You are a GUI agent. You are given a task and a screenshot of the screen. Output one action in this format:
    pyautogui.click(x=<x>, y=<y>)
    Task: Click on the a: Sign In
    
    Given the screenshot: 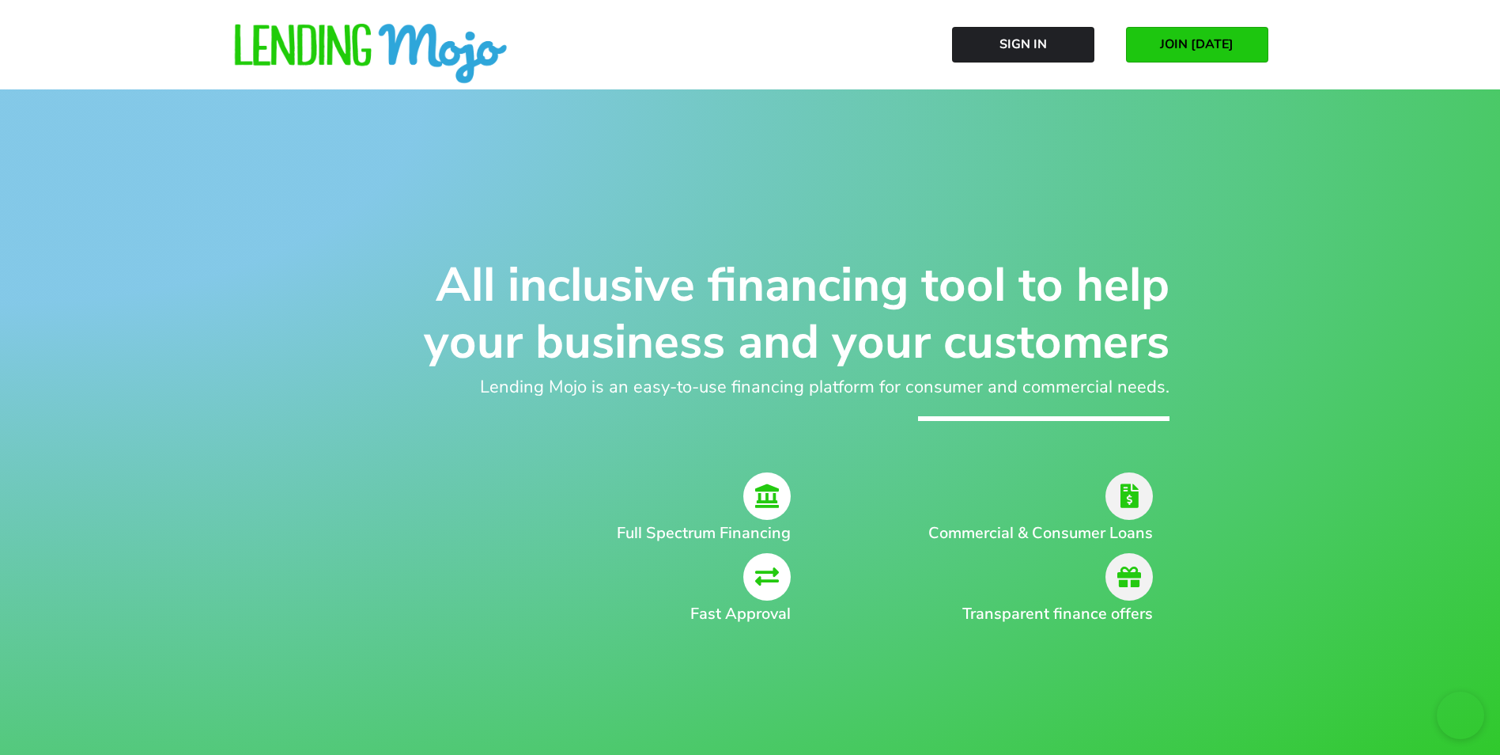 What is the action you would take?
    pyautogui.click(x=1024, y=44)
    